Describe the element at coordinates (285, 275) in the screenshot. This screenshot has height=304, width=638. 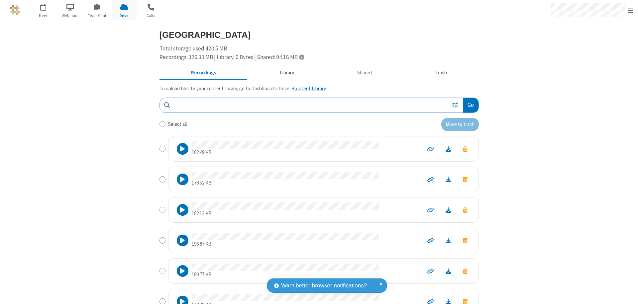
I see `p: 180.77 KB` at that location.